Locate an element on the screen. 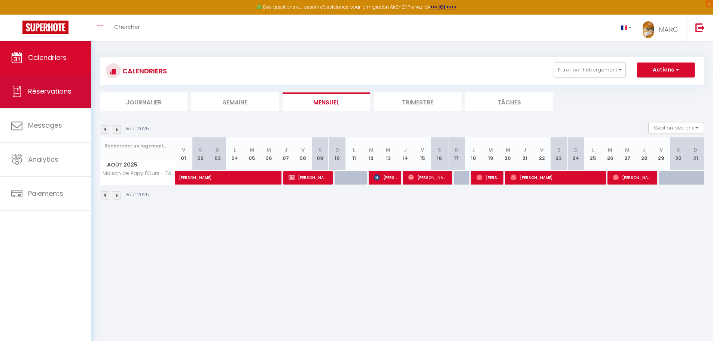 This screenshot has height=341, width=713. button: Actions is located at coordinates (666, 70).